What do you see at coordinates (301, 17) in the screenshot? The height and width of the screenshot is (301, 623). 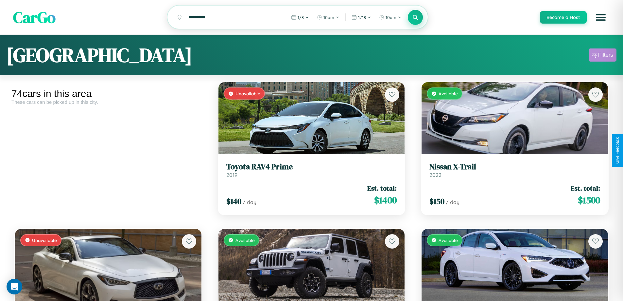 I see `span: 1 / 8` at bounding box center [301, 17].